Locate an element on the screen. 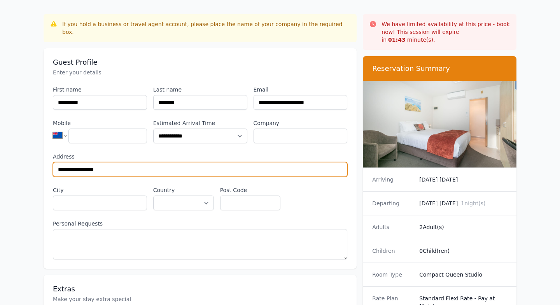 The image size is (560, 305). h3: Guest Profile is located at coordinates (200, 62).